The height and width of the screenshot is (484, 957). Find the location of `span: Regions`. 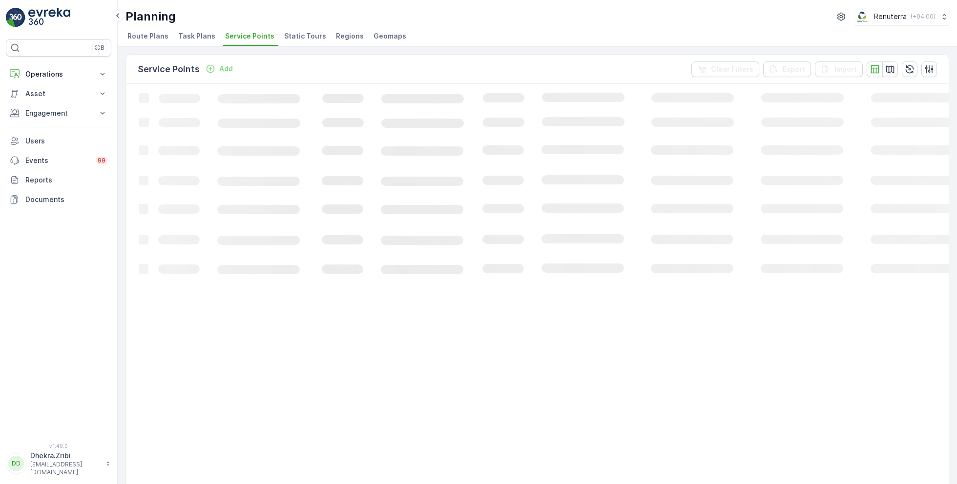

span: Regions is located at coordinates (350, 36).